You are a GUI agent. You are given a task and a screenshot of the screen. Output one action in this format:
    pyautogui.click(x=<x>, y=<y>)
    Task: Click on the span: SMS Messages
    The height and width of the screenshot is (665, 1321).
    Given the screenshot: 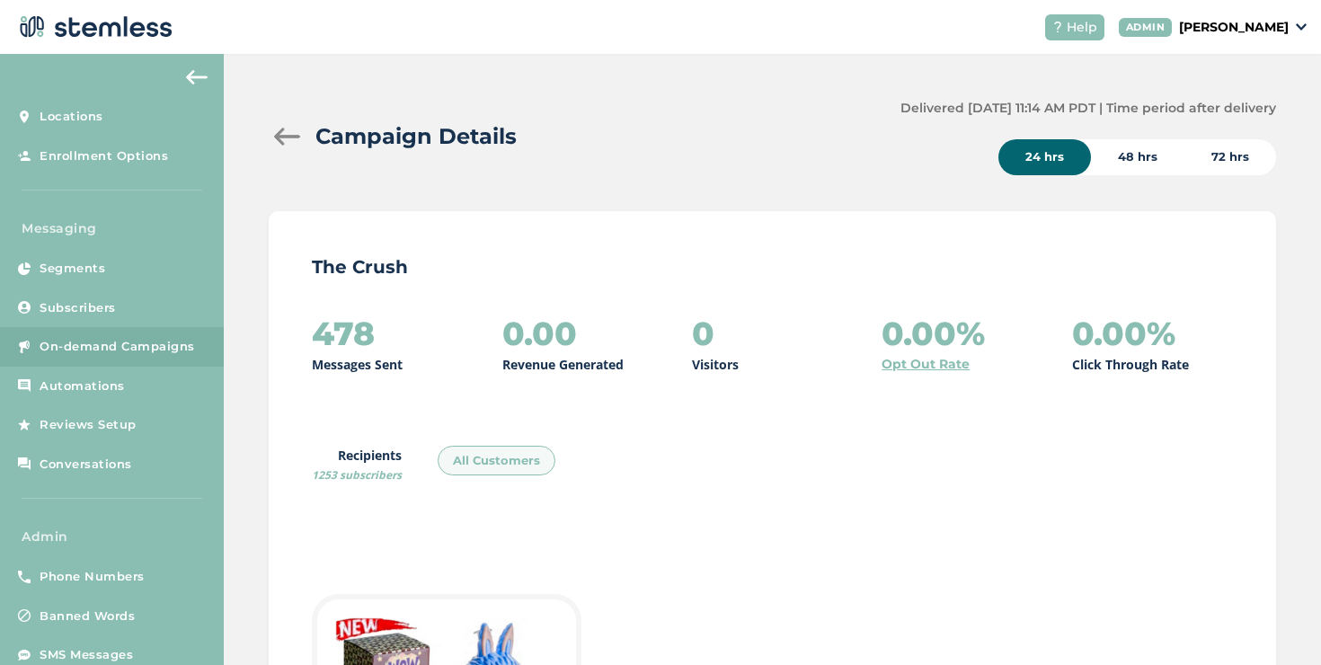 What is the action you would take?
    pyautogui.click(x=86, y=655)
    